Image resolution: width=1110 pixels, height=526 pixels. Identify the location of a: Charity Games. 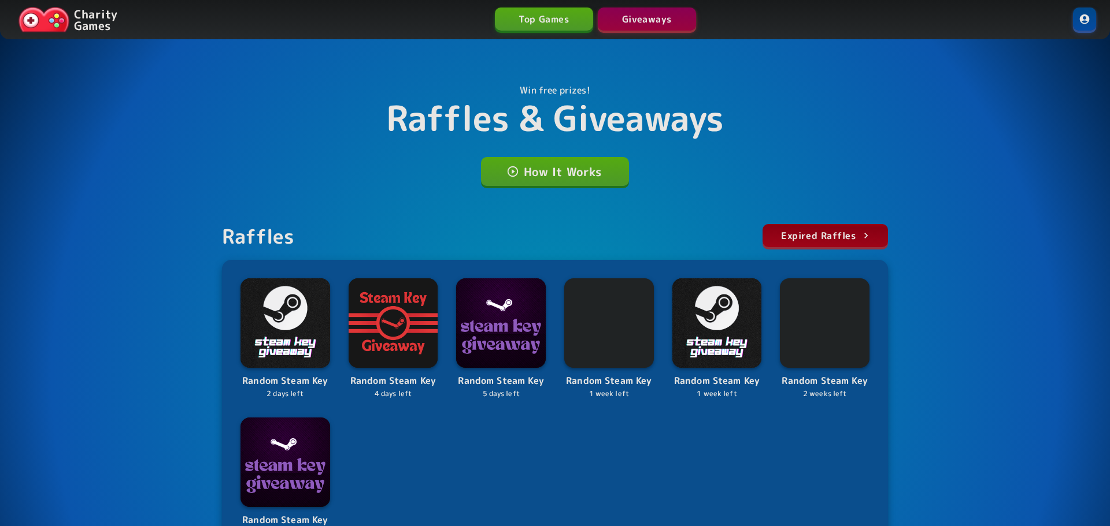
(68, 20).